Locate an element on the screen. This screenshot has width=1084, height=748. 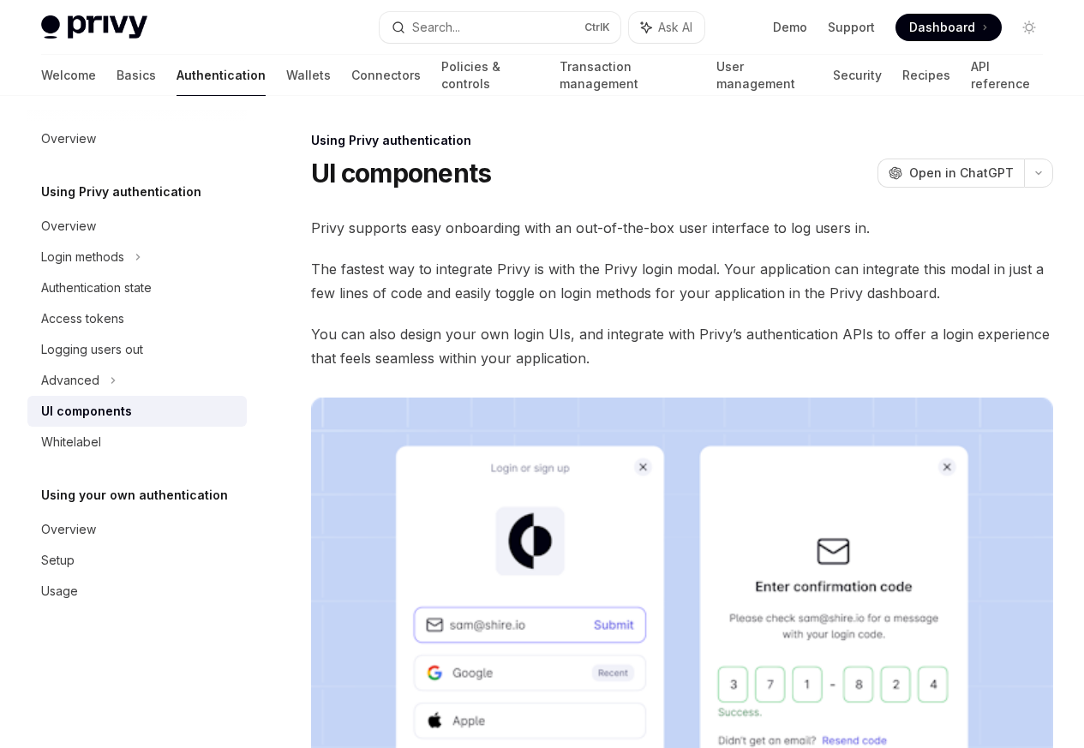
a: Setup is located at coordinates (137, 560).